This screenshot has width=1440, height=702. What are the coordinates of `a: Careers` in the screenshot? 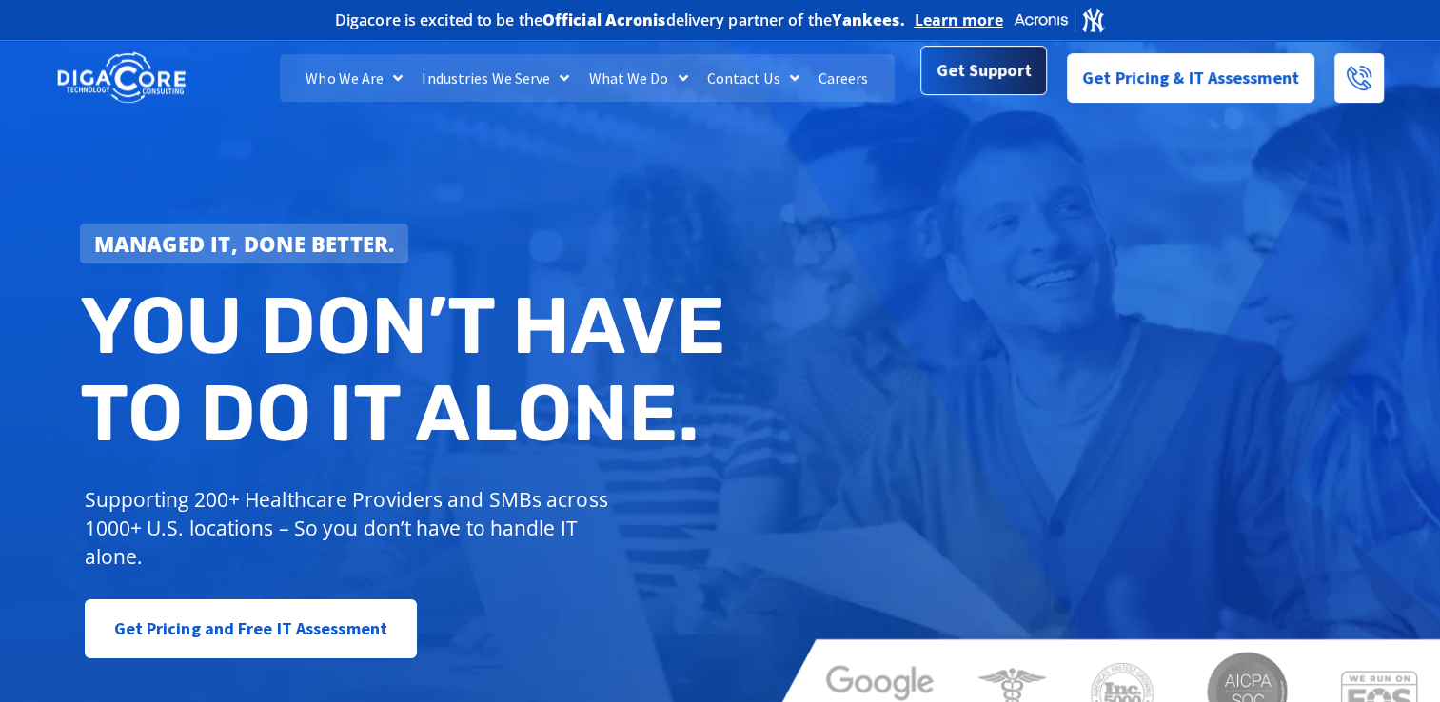 It's located at (843, 78).